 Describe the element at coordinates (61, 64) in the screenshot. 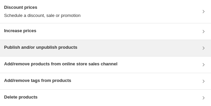

I see `h3: Add/remove products from online store sales channel` at that location.